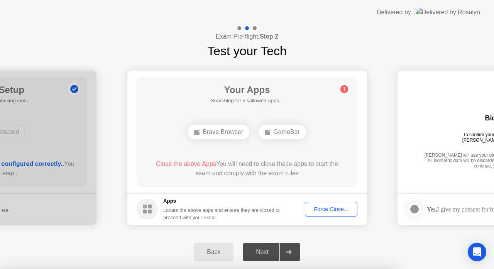 The width and height of the screenshot is (494, 269). I want to click on div: Delivered by, so click(394, 12).